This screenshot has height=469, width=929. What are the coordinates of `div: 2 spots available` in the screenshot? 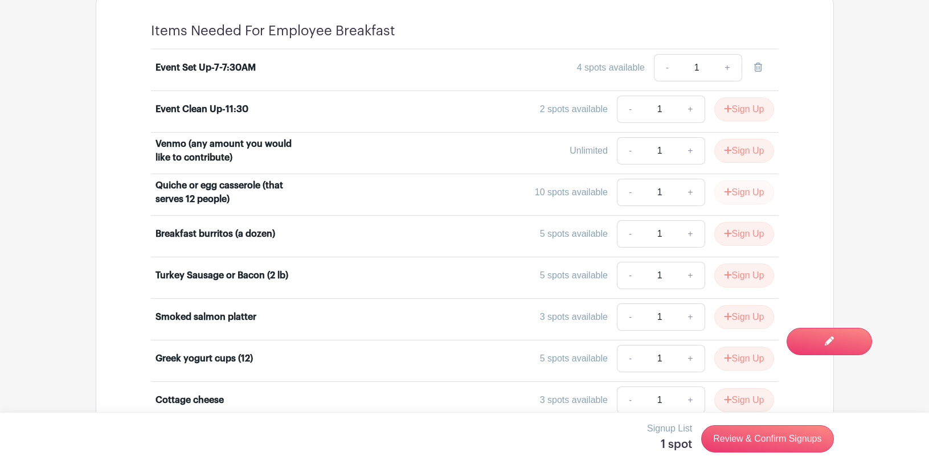 It's located at (574, 109).